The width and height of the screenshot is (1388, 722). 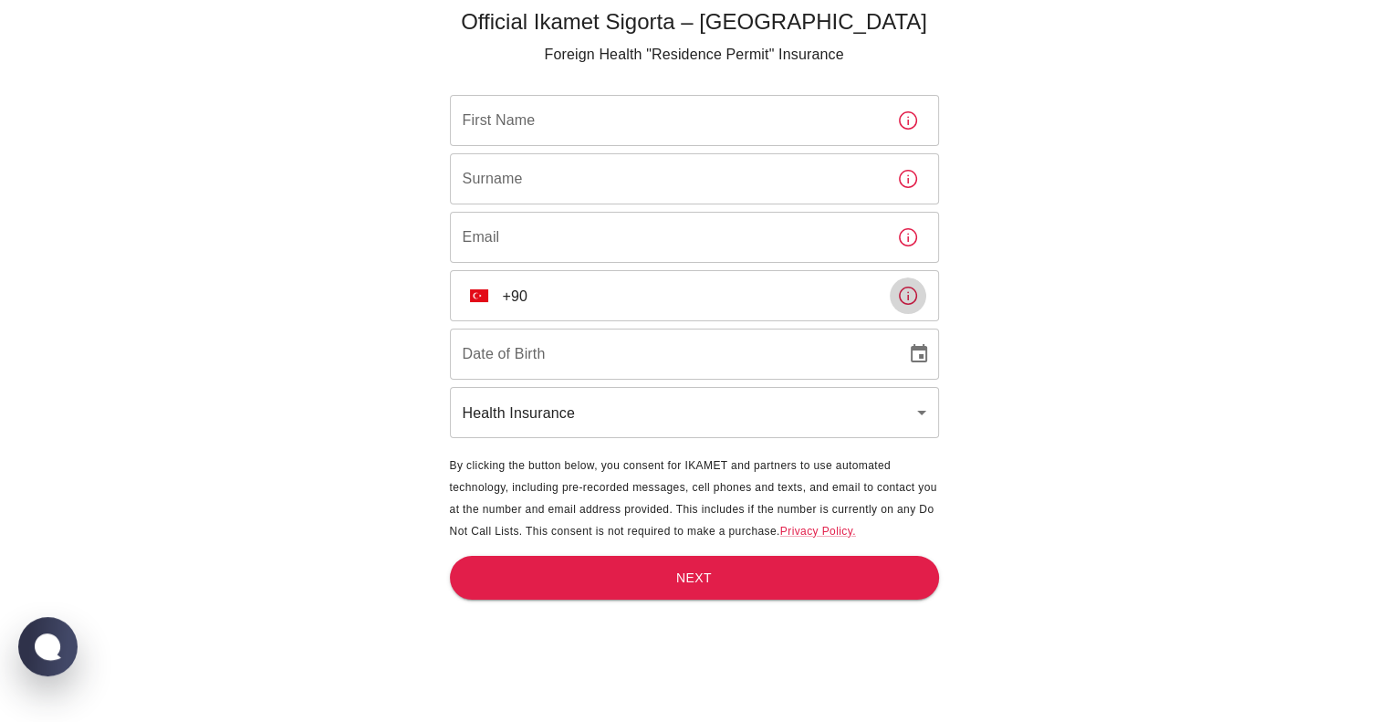 I want to click on input: DD/MM/YYYY, so click(x=672, y=354).